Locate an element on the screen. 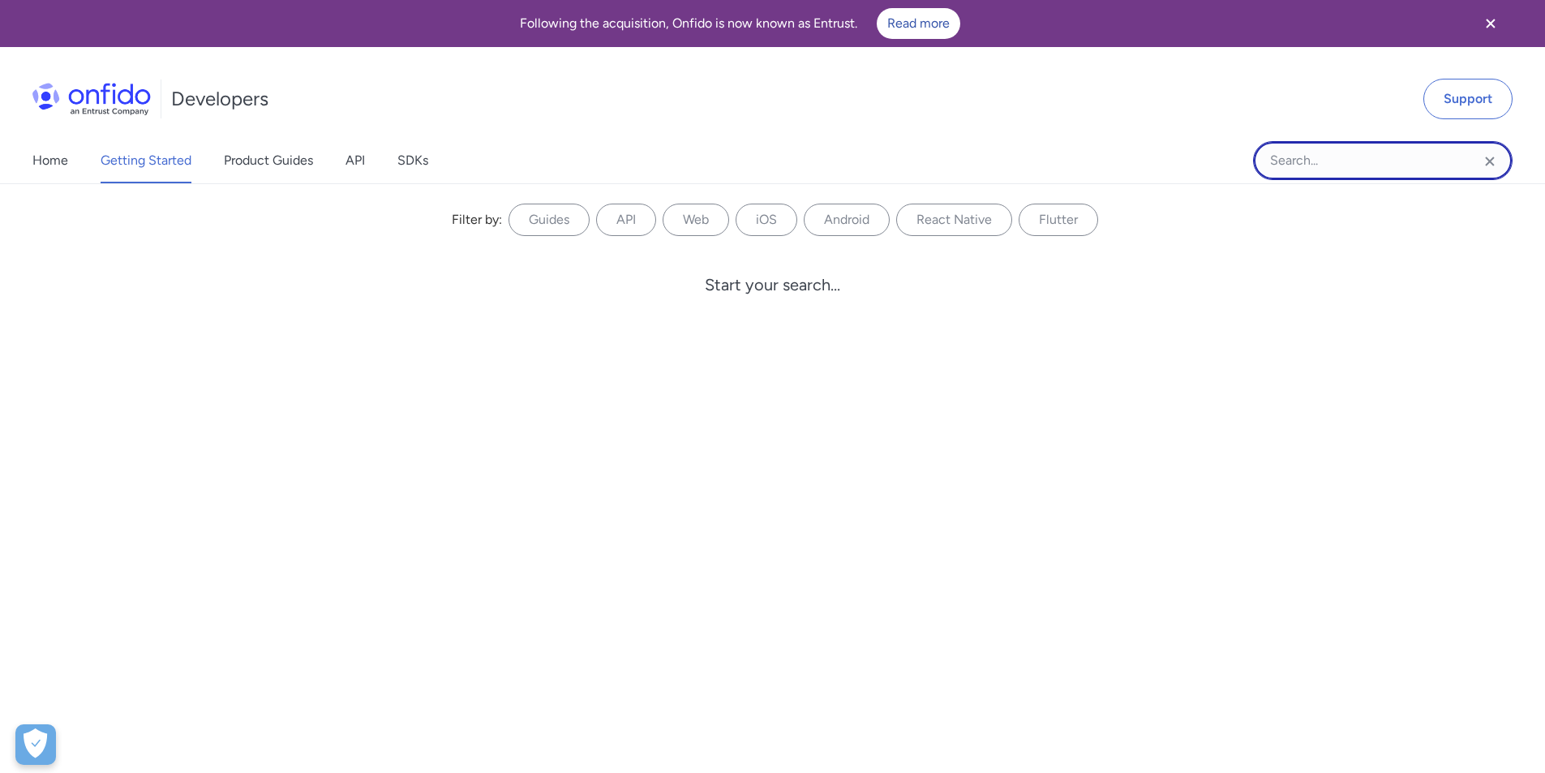 This screenshot has height=773, width=1545. a: SDKs is located at coordinates (413, 161).